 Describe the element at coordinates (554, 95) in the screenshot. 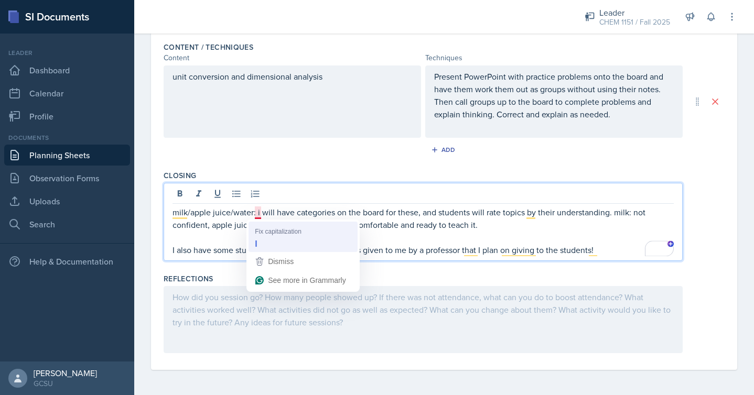

I see `p: Present PowerPoint with practice problems onto the board and have them work them out as groups wi...` at that location.